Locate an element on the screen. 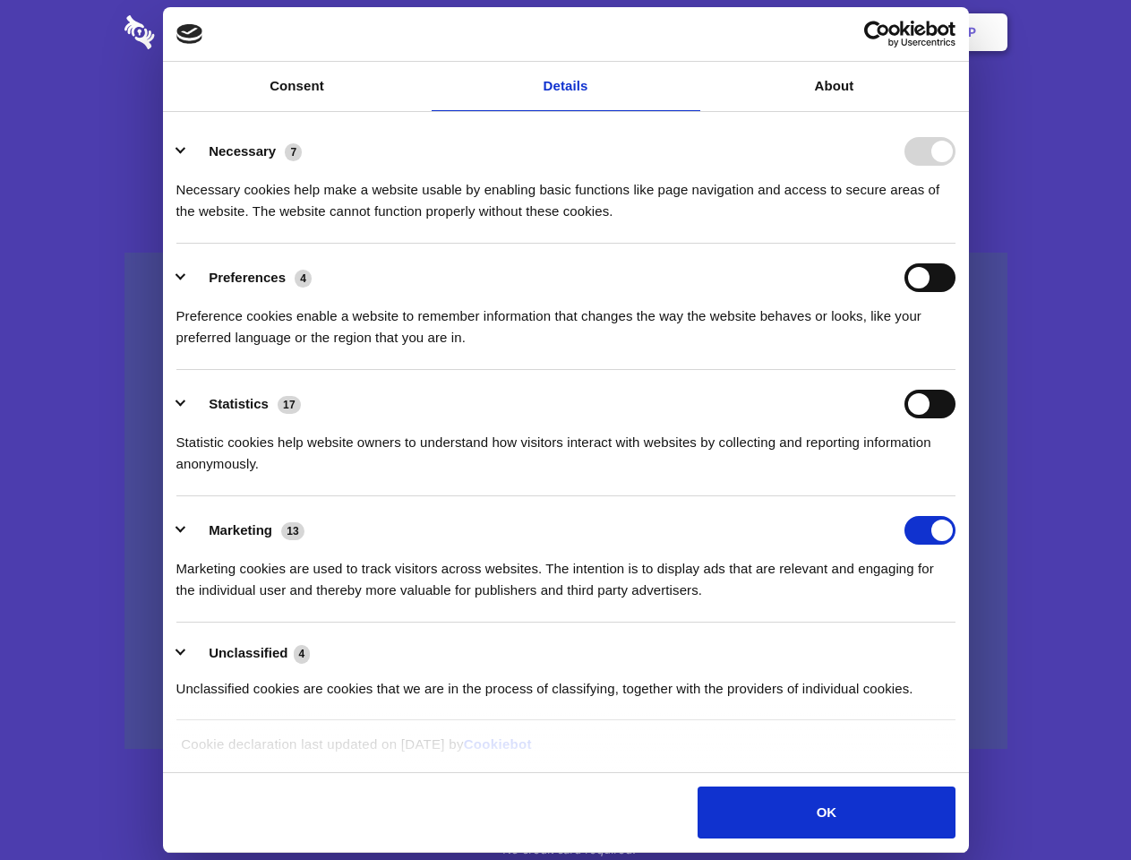 This screenshot has height=860, width=1131. span: 7 is located at coordinates (293, 152).